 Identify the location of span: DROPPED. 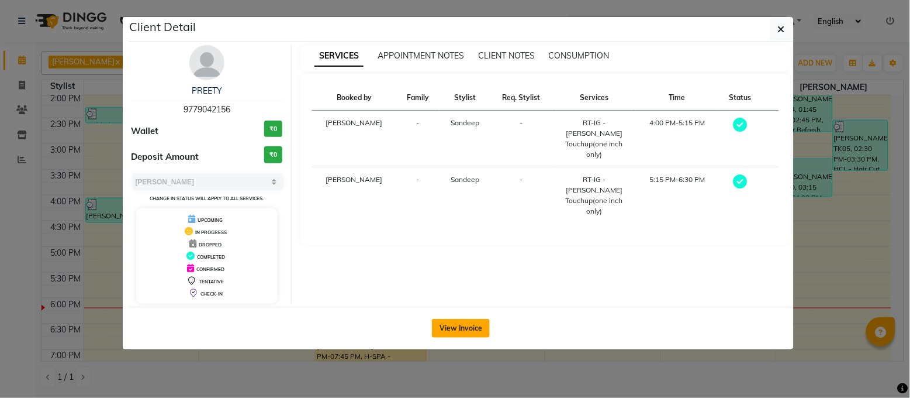
(210, 244).